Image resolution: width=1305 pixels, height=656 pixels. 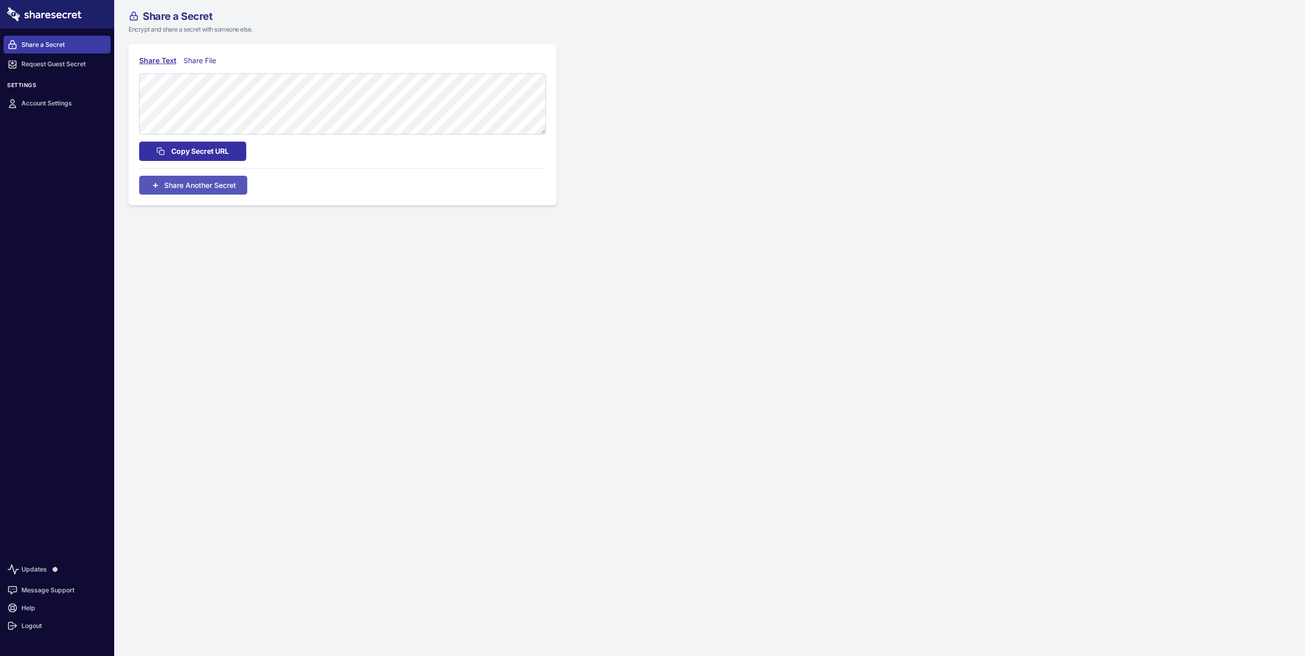 What do you see at coordinates (57, 590) in the screenshot?
I see `a: Message Support` at bounding box center [57, 590].